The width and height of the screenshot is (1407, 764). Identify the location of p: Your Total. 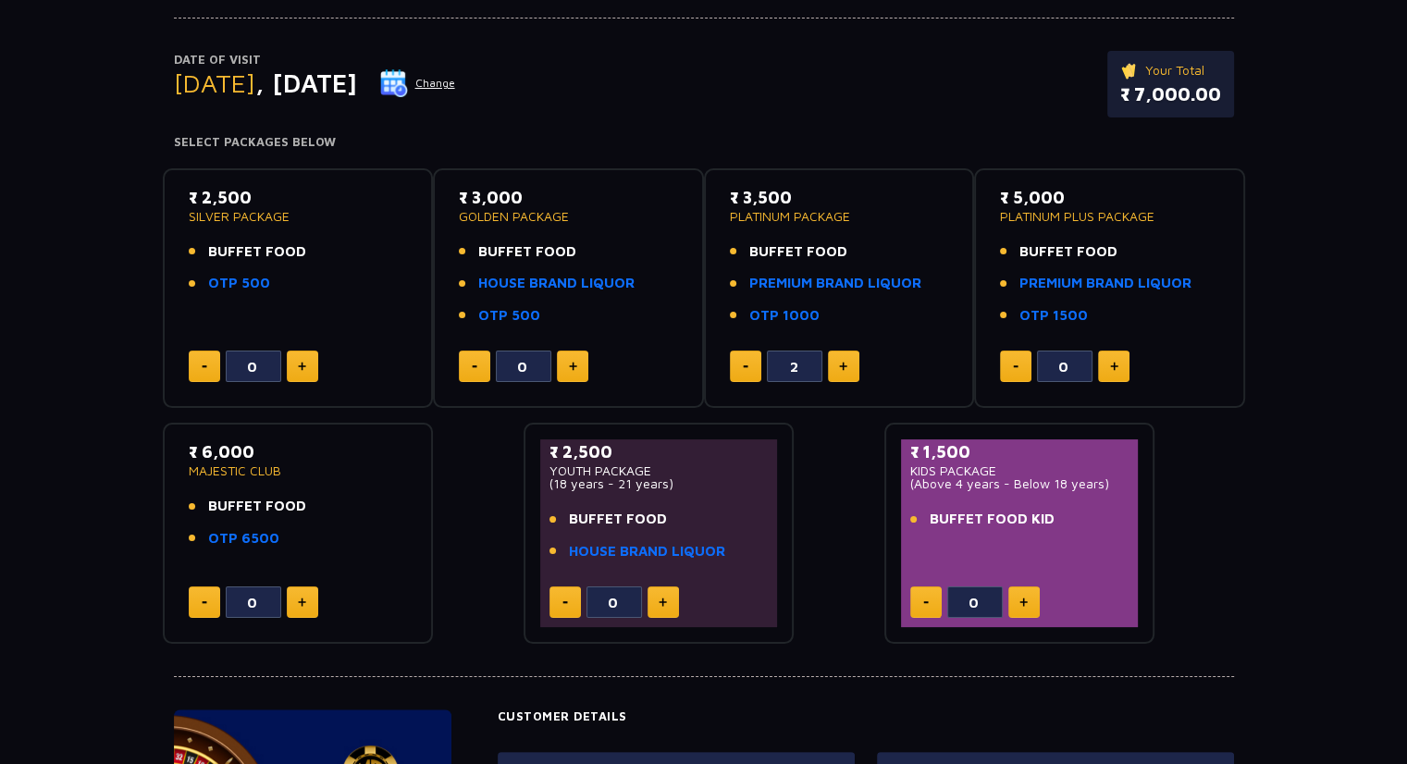
(1170, 70).